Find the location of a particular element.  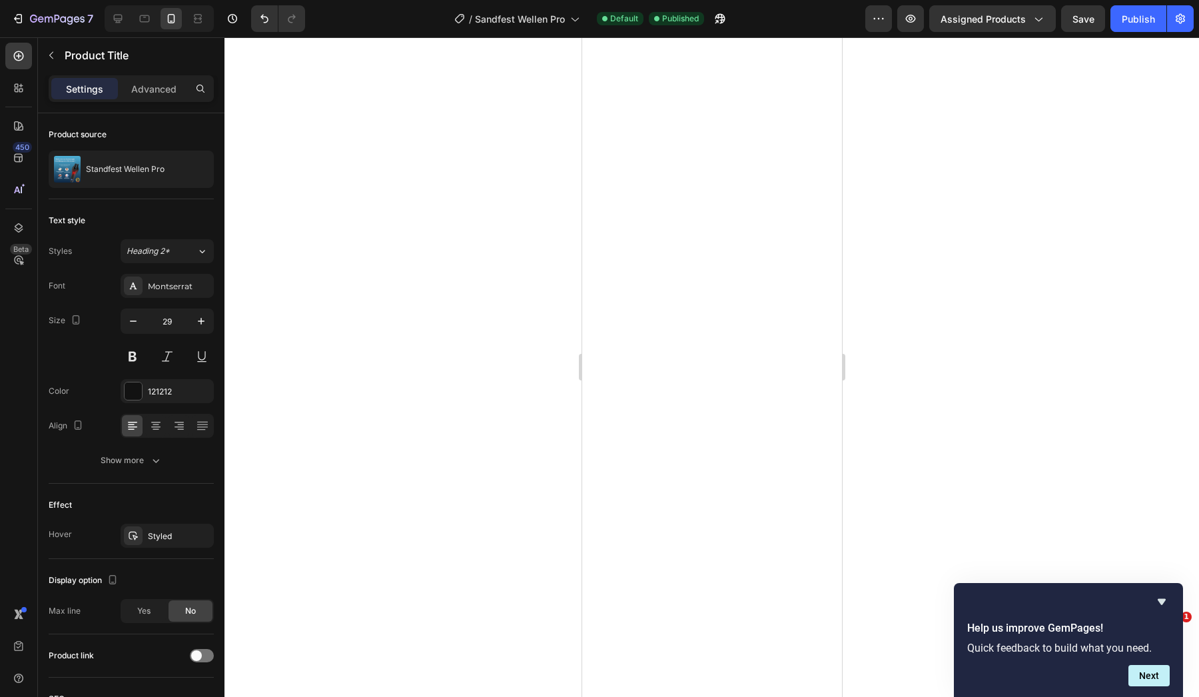

p: Product Title is located at coordinates (137, 55).